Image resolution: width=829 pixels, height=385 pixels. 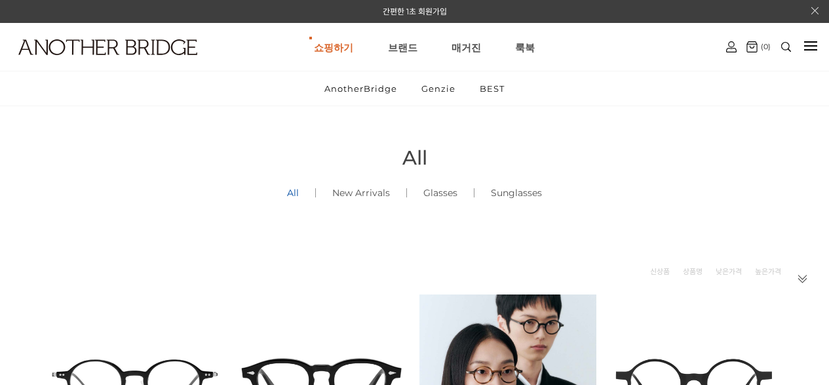 I want to click on span: All, so click(x=415, y=157).